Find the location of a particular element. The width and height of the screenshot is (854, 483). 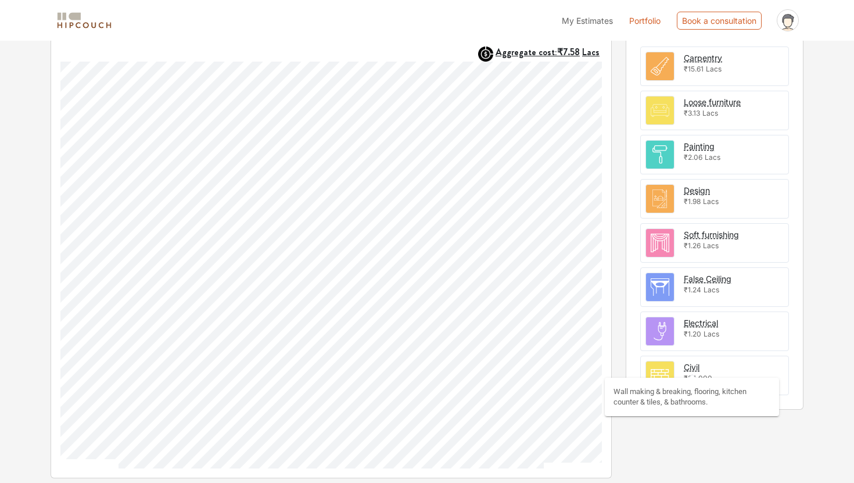

span: ₹1.26 is located at coordinates (692, 245).